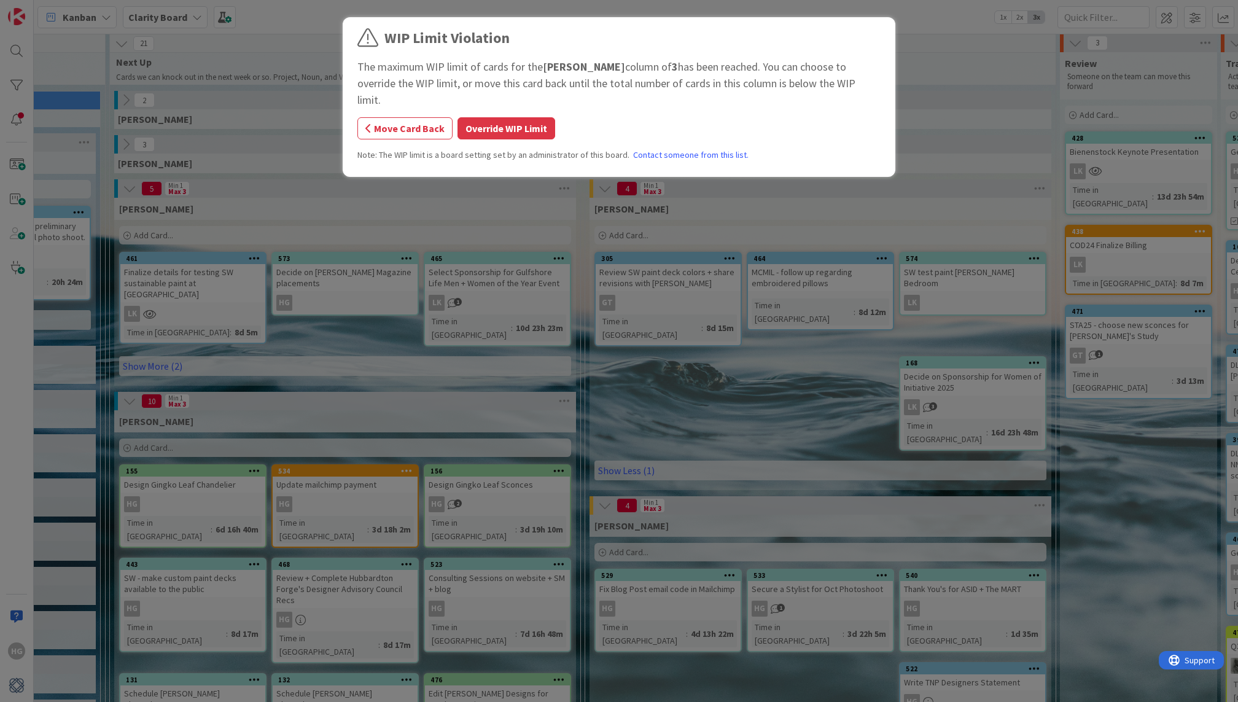  Describe the element at coordinates (506, 128) in the screenshot. I see `button: Override WIP Limit` at that location.